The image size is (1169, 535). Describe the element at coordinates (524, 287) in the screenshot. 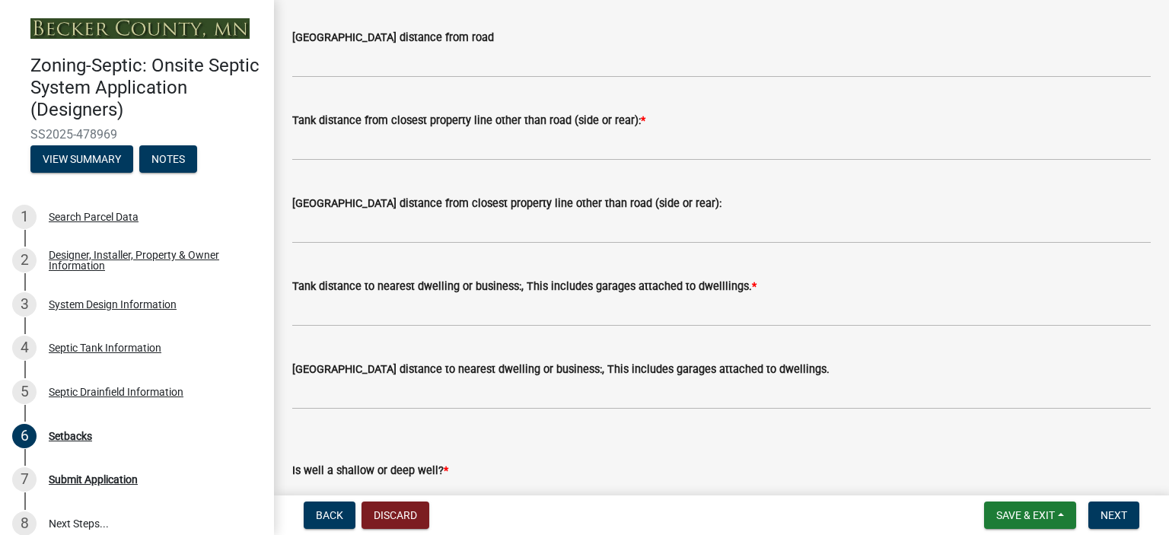

I see `label: Tank distance to nearest dwelling or business:, This includes garages attached to dwelllings.` at that location.